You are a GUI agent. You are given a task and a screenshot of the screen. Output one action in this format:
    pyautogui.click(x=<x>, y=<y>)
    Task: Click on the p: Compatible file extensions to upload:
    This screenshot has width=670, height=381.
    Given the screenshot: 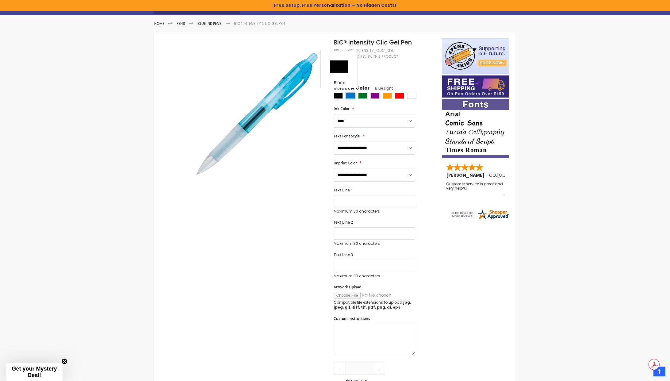 What is the action you would take?
    pyautogui.click(x=374, y=305)
    